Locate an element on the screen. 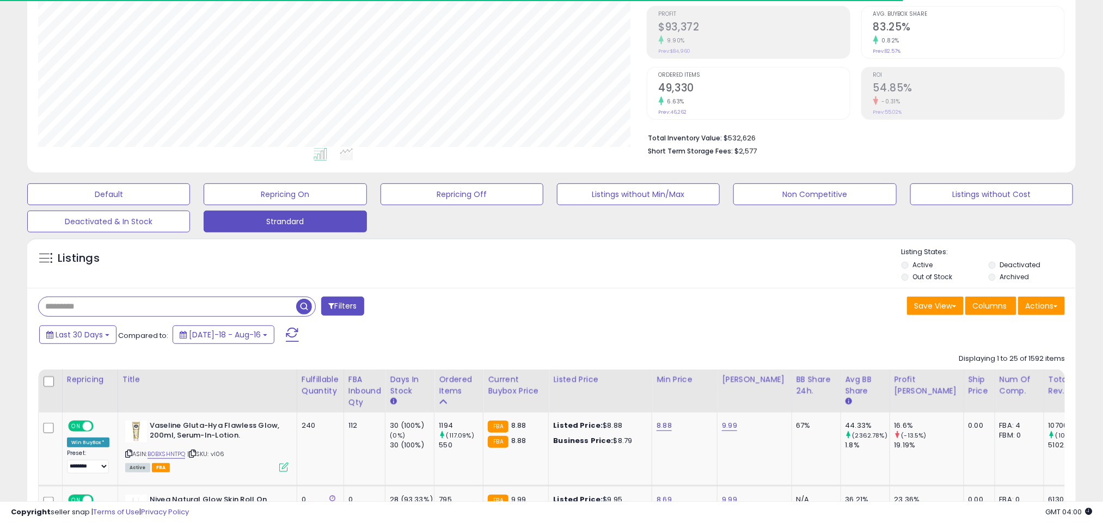 The width and height of the screenshot is (1103, 523). div: FBM: 0 is located at coordinates (1018, 436).